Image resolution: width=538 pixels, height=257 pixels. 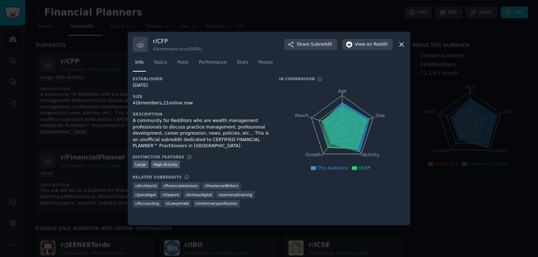 I want to click on button: Viewon Reddit, so click(x=367, y=45).